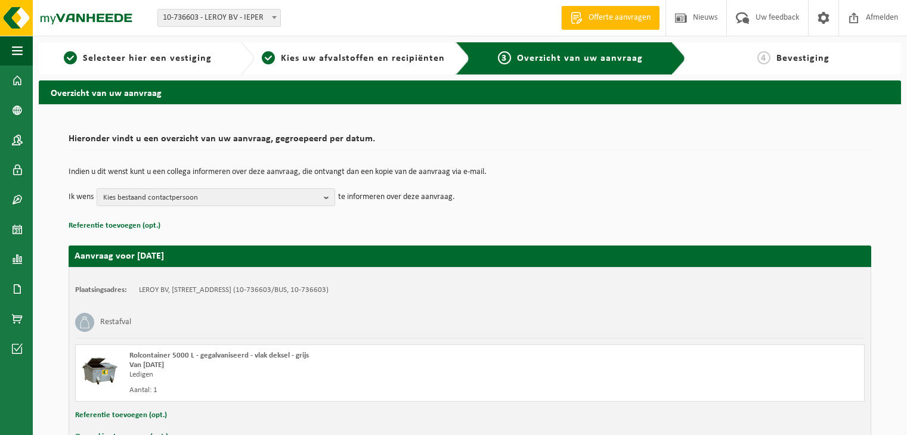  Describe the element at coordinates (397, 197) in the screenshot. I see `p: te informeren over deze aanvraag.` at that location.